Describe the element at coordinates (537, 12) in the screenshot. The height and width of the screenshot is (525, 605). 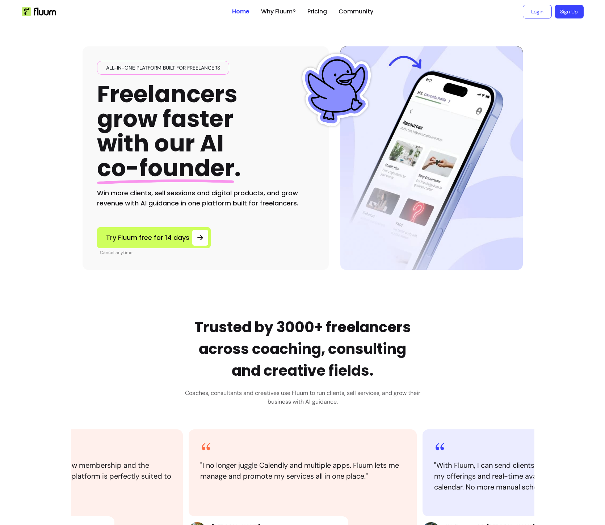
I see `a: Login` at that location.